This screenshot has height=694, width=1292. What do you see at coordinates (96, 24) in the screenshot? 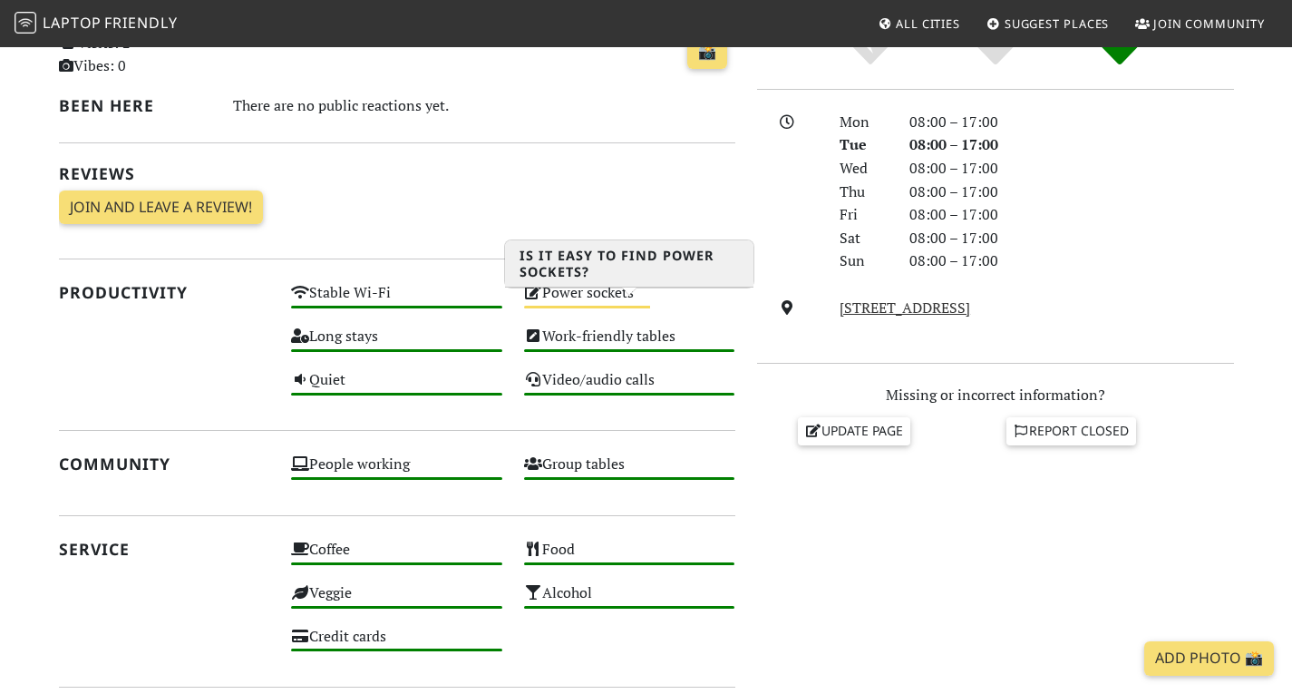
I see `a: LaptopFriendly LaptopFriendly` at bounding box center [96, 24].